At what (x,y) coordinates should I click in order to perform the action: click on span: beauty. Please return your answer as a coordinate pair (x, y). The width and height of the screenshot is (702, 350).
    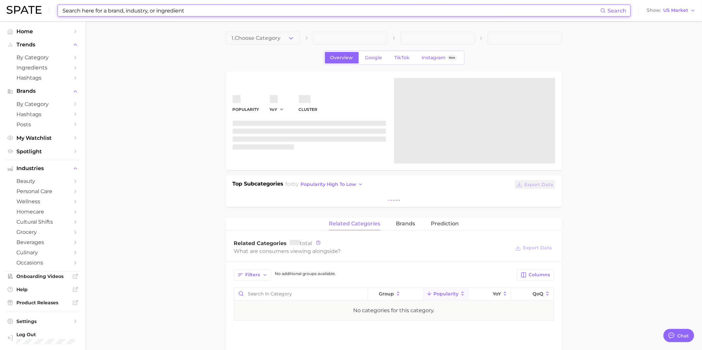
    Looking at the image, I should click on (43, 181).